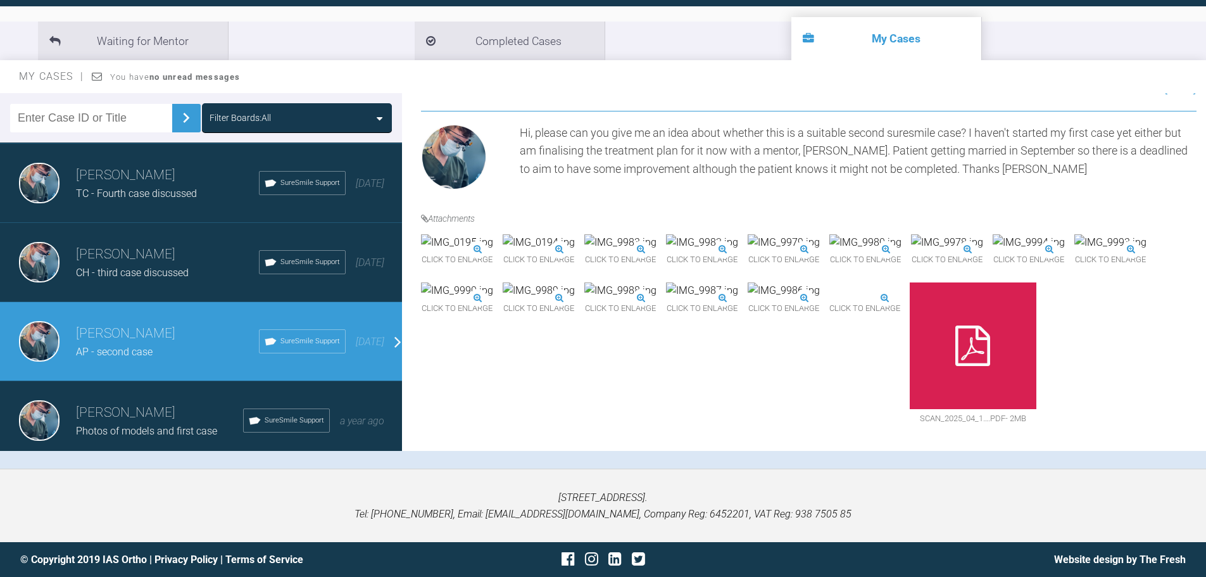  What do you see at coordinates (1120, 559) in the screenshot?
I see `a: Website design by The Fresh` at bounding box center [1120, 559].